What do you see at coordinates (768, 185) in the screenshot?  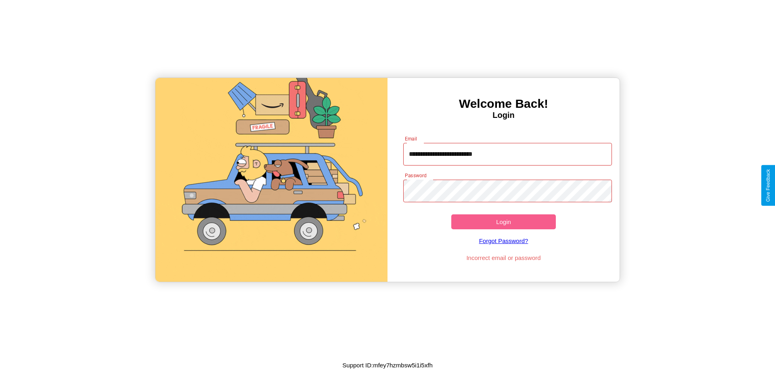 I see `div: Give Feedback` at bounding box center [768, 185].